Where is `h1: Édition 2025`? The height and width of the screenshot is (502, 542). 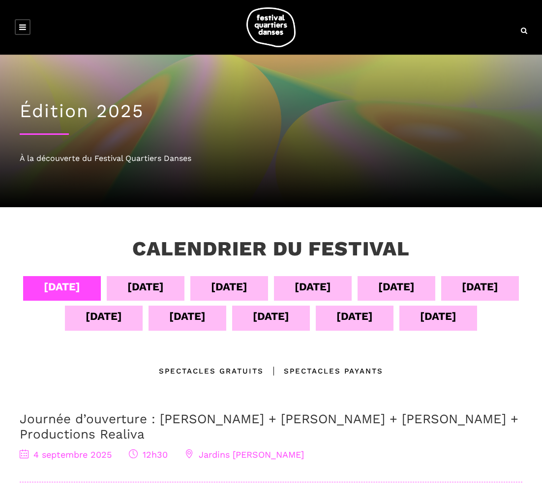 h1: Édition 2025 is located at coordinates (271, 111).